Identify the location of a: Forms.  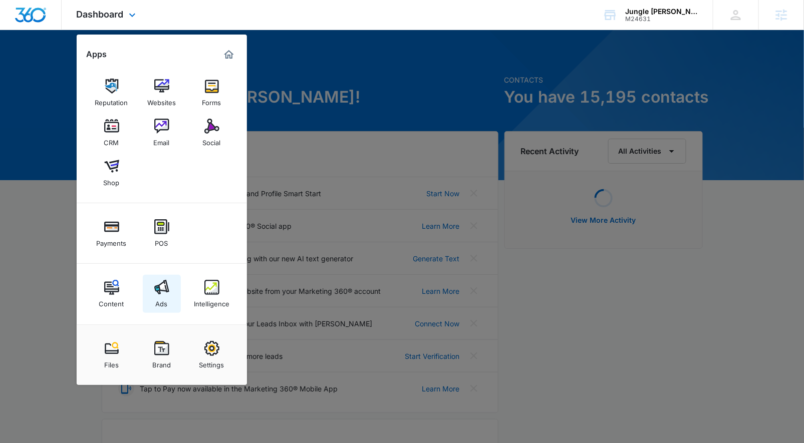
(212, 93).